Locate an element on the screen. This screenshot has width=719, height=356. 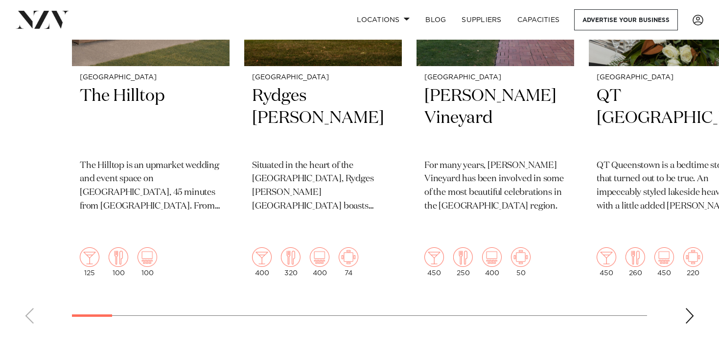
div: 125 is located at coordinates (90, 262).